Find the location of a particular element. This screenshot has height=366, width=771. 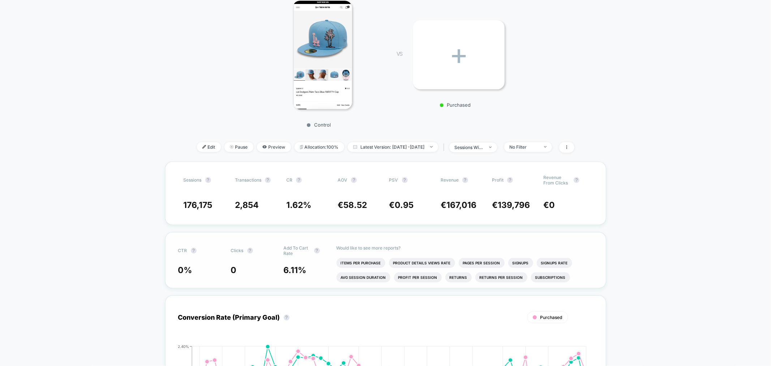

div: sessions with impression is located at coordinates (469, 147).